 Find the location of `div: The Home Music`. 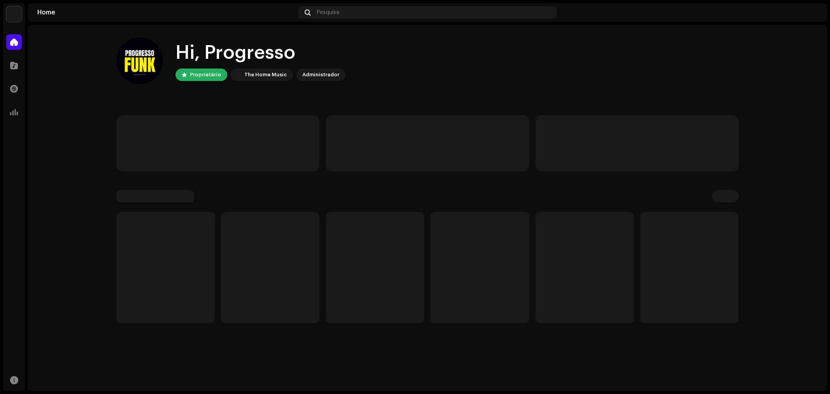

div: The Home Music is located at coordinates (265, 75).